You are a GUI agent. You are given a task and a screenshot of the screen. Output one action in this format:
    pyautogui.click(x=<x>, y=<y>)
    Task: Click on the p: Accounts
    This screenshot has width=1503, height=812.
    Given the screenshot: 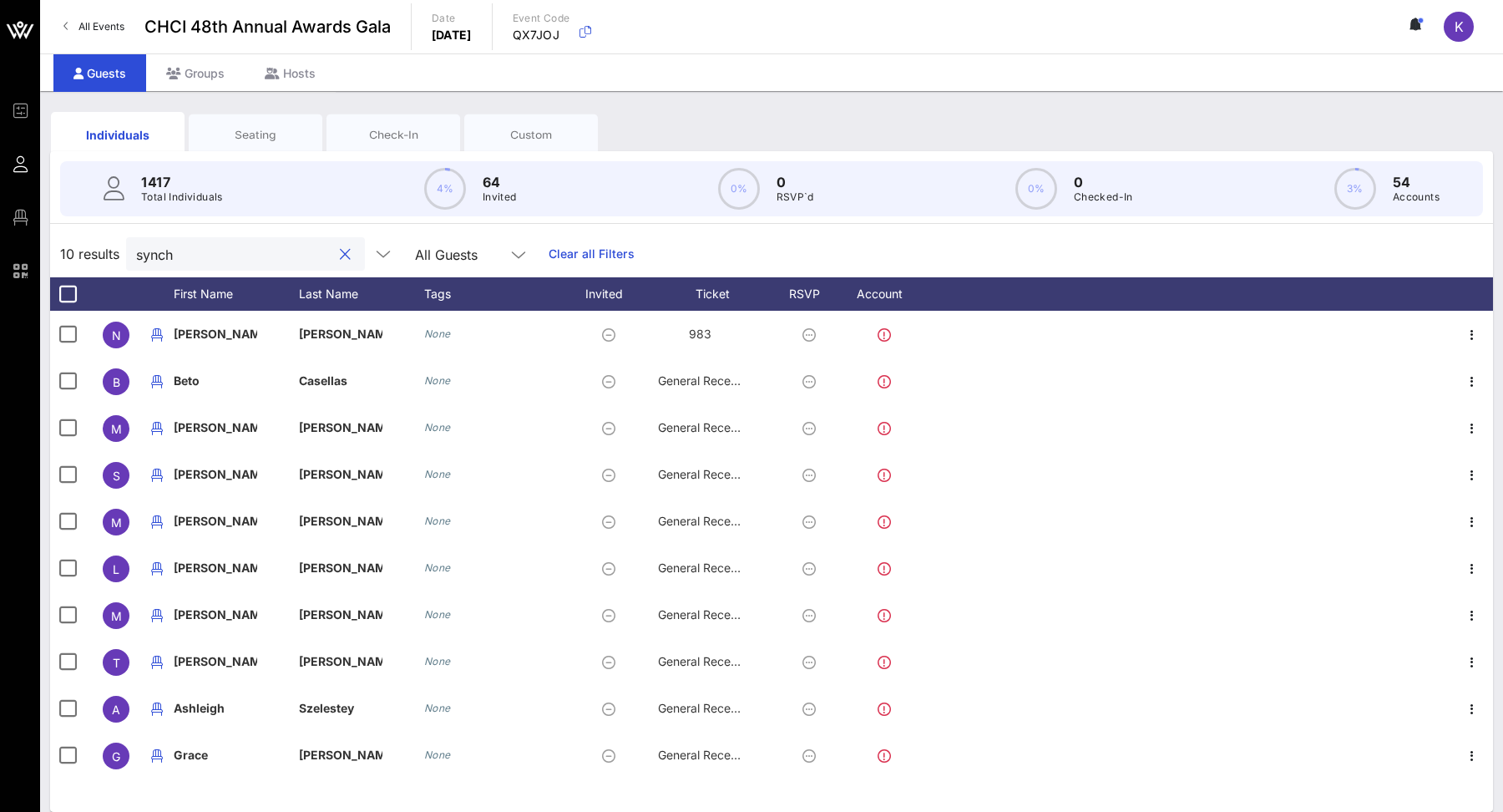 What is the action you would take?
    pyautogui.click(x=1416, y=197)
    